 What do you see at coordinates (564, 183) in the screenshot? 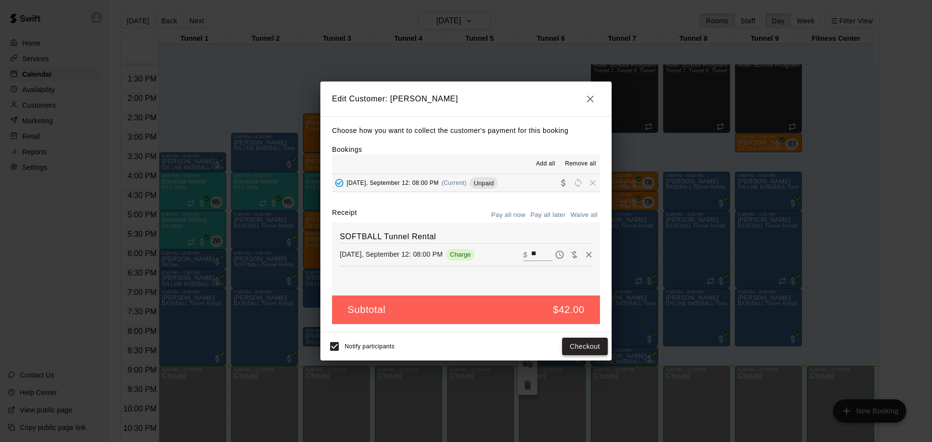
I see `span: Collect payment` at bounding box center [564, 183].